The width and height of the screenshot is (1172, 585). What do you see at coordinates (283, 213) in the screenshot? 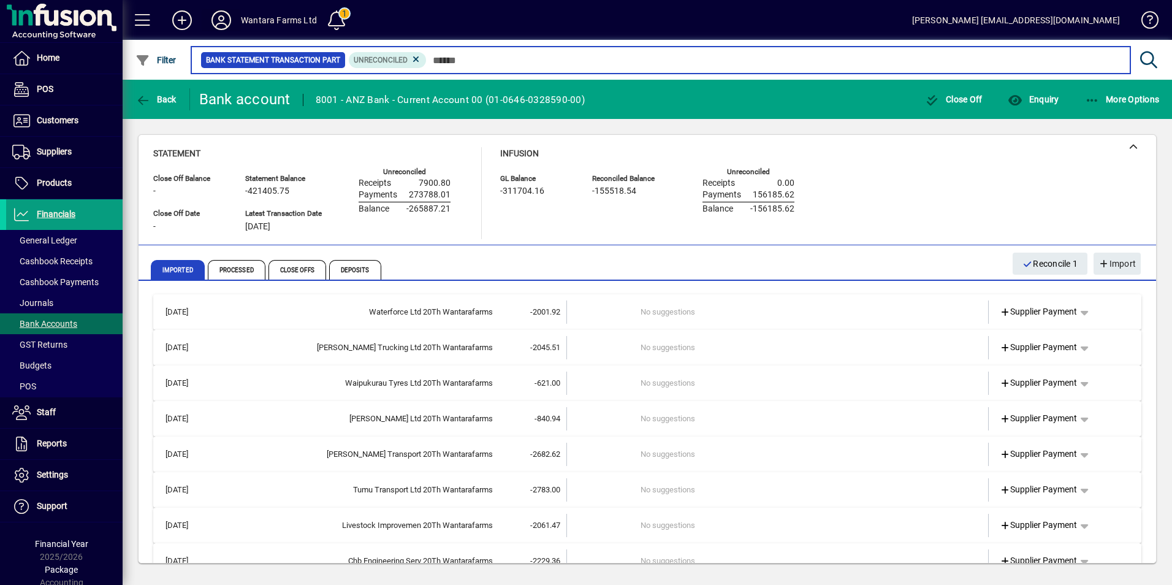
I see `span: Latest Transaction Date` at bounding box center [283, 213].